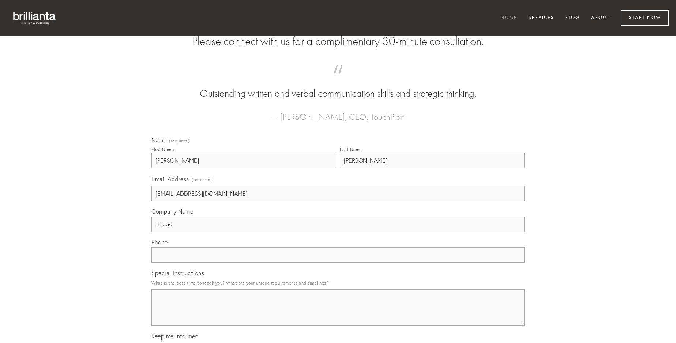  What do you see at coordinates (572, 18) in the screenshot?
I see `a: Blog` at bounding box center [572, 18].